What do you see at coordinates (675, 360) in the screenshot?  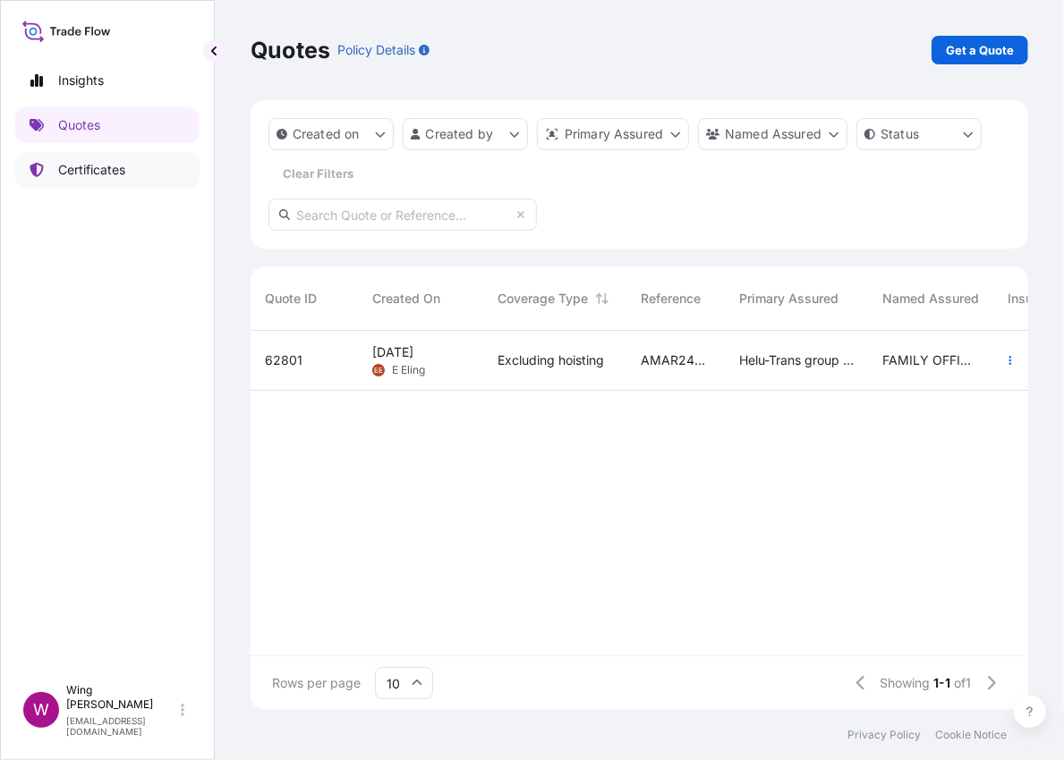 I see `span: AMAR244924FHFH` at bounding box center [675, 360].